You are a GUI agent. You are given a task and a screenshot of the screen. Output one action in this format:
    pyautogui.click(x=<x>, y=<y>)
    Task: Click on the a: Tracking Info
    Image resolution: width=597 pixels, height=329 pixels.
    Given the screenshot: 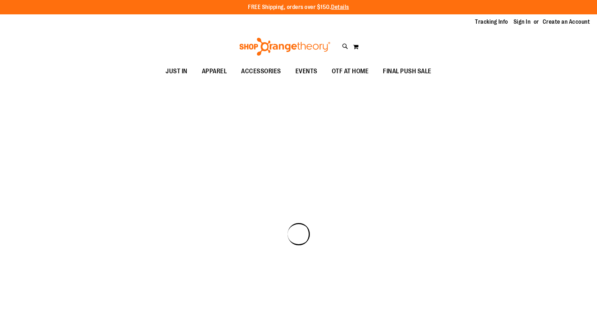 What is the action you would take?
    pyautogui.click(x=491, y=22)
    